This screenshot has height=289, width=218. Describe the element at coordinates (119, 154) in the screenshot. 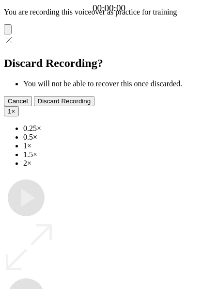

I see `li: 1.5×` at that location.